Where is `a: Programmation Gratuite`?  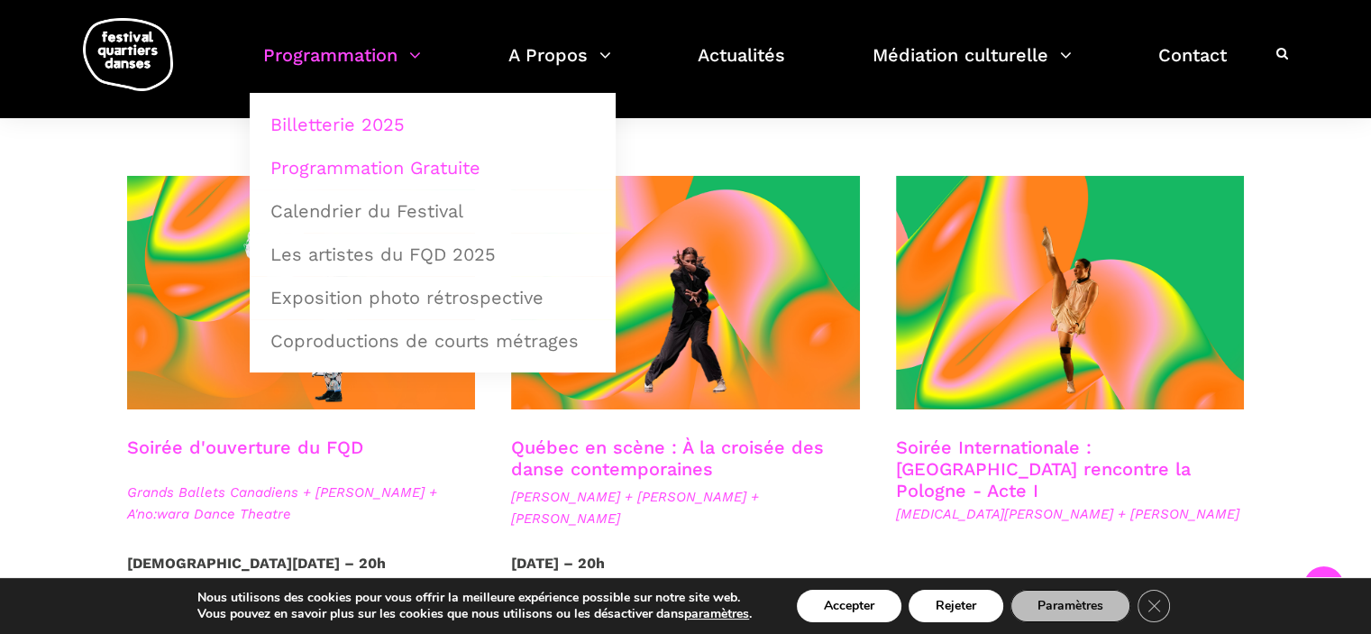 a: Programmation Gratuite is located at coordinates (433, 168).